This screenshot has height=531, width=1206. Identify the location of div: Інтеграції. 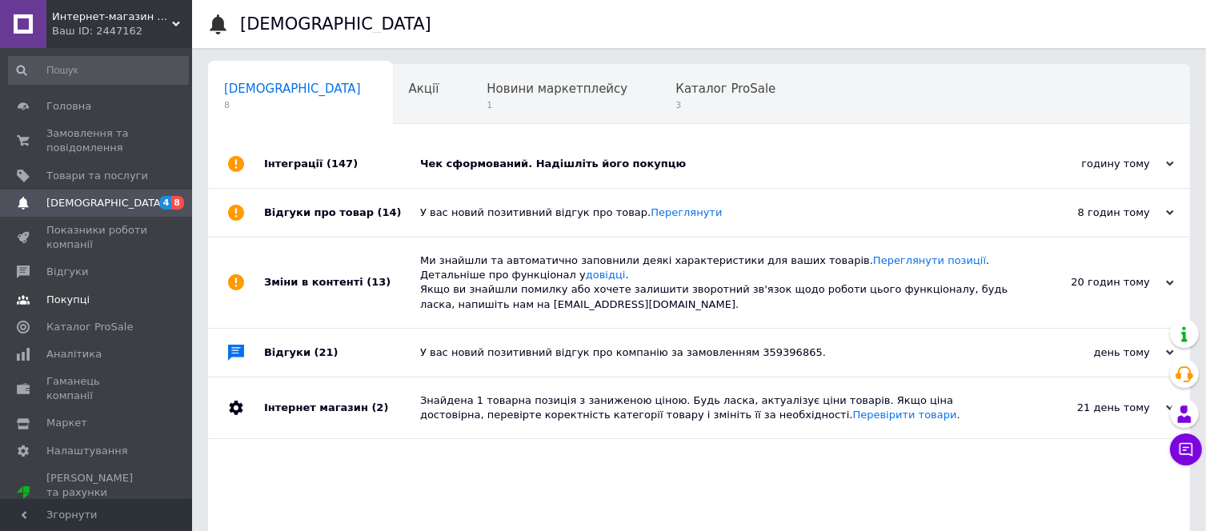
(342, 164).